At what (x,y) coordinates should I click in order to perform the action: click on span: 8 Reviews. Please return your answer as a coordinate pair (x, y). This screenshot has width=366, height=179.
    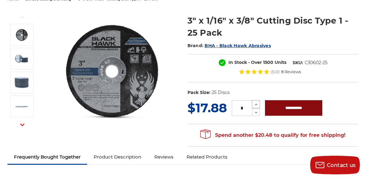
    Looking at the image, I should click on (291, 72).